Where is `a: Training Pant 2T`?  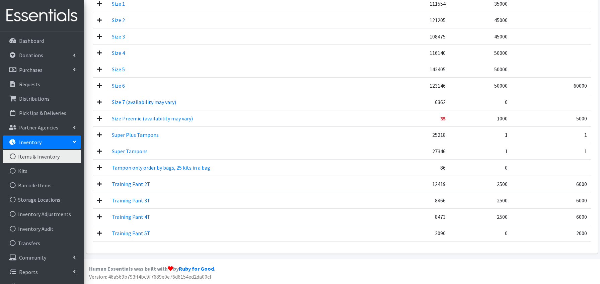
a: Training Pant 2T is located at coordinates (131, 184).